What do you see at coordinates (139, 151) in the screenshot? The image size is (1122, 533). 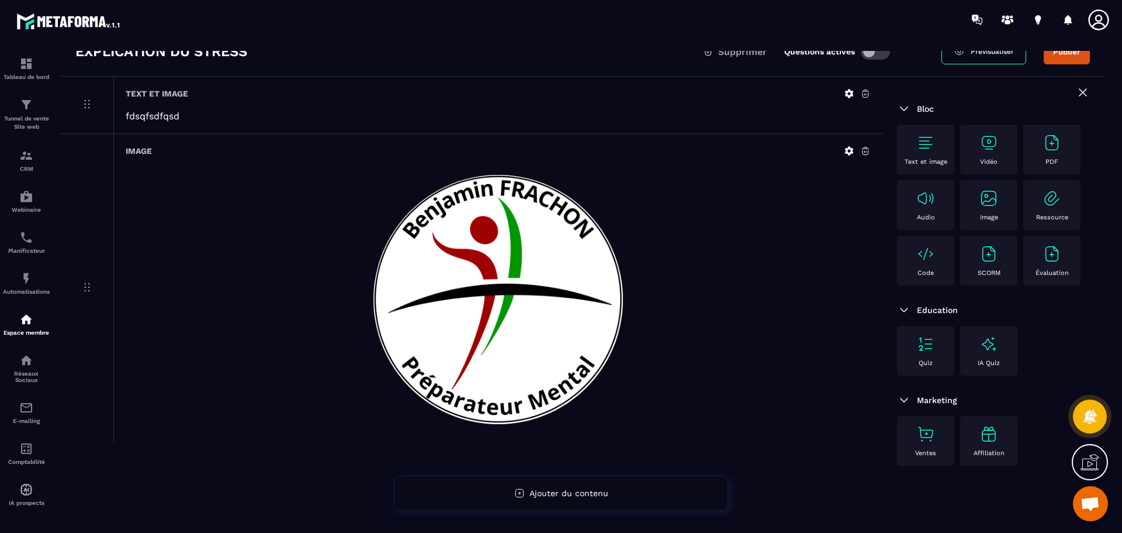 I see `h6: Image` at bounding box center [139, 151].